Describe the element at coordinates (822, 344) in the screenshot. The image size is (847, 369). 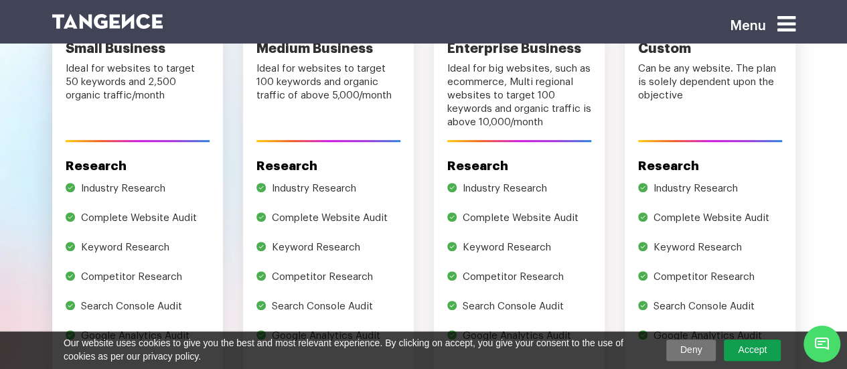
I see `div: Chat Widget` at that location.